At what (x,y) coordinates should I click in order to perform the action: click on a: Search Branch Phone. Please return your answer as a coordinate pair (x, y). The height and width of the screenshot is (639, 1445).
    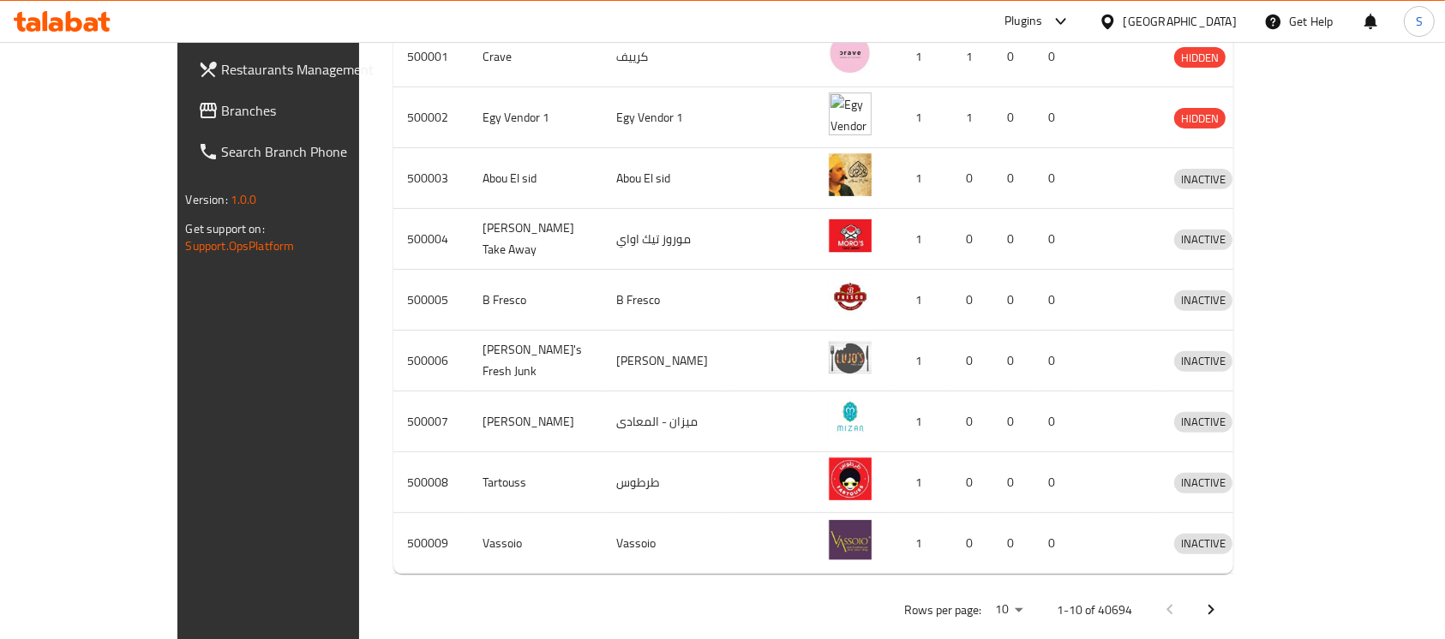
    Looking at the image, I should click on (302, 152).